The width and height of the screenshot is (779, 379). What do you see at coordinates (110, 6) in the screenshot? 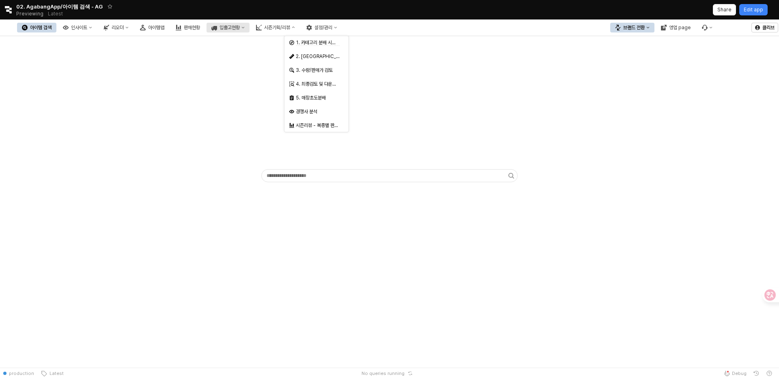
I see `button: Add app to favorites` at bounding box center [110, 6].